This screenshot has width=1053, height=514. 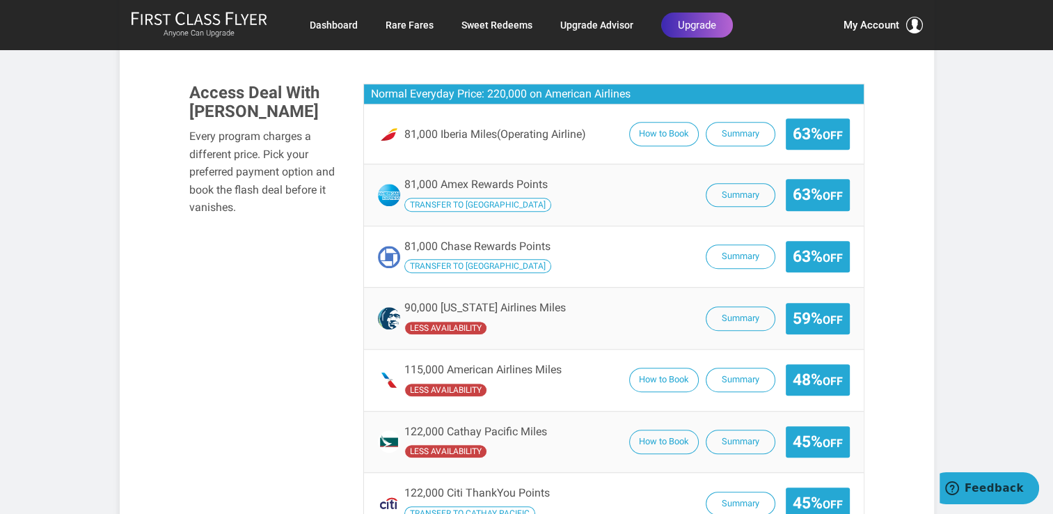 What do you see at coordinates (478, 205) in the screenshot?
I see `span: Transfer your Amex Rewards Points to Iberia` at bounding box center [478, 205].